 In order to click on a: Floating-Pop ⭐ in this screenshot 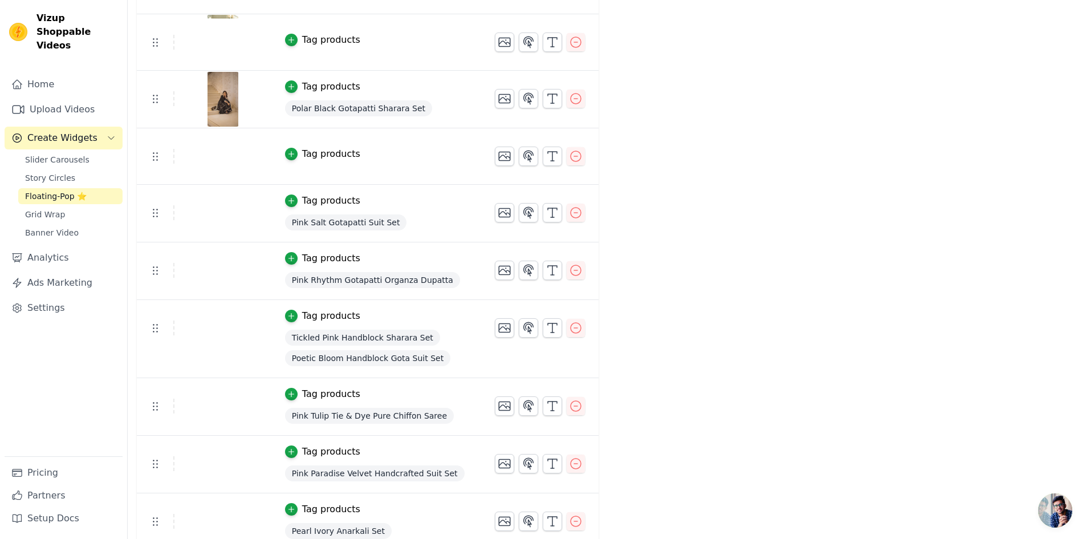, I will do `click(70, 196)`.